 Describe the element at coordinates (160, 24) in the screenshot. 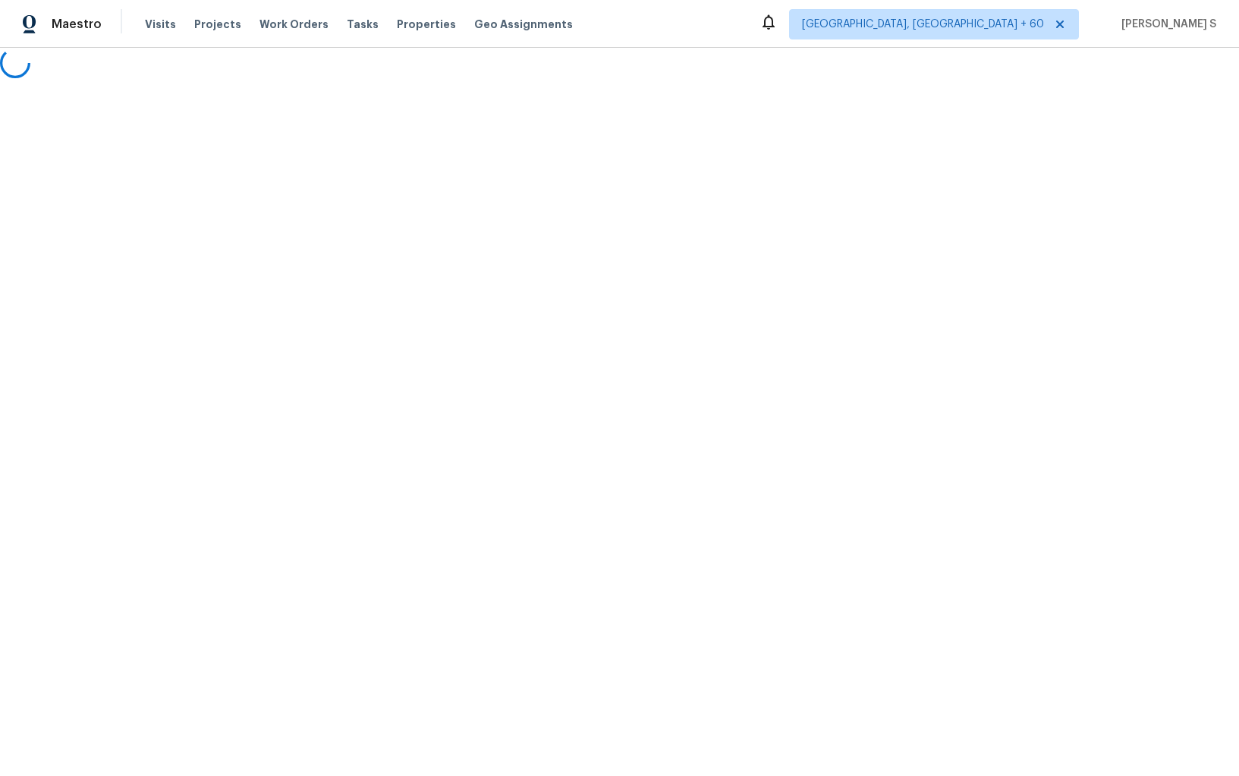

I see `span: Visits` at that location.